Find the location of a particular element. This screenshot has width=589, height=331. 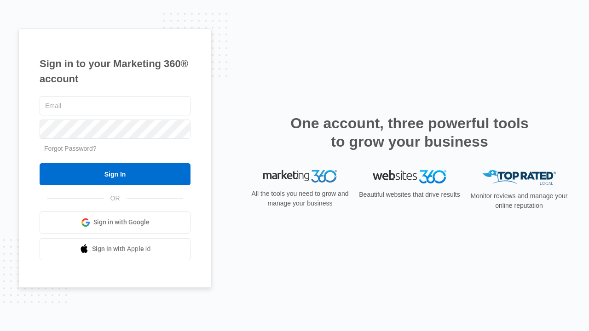

a: Sign in with Google is located at coordinates (115, 223).